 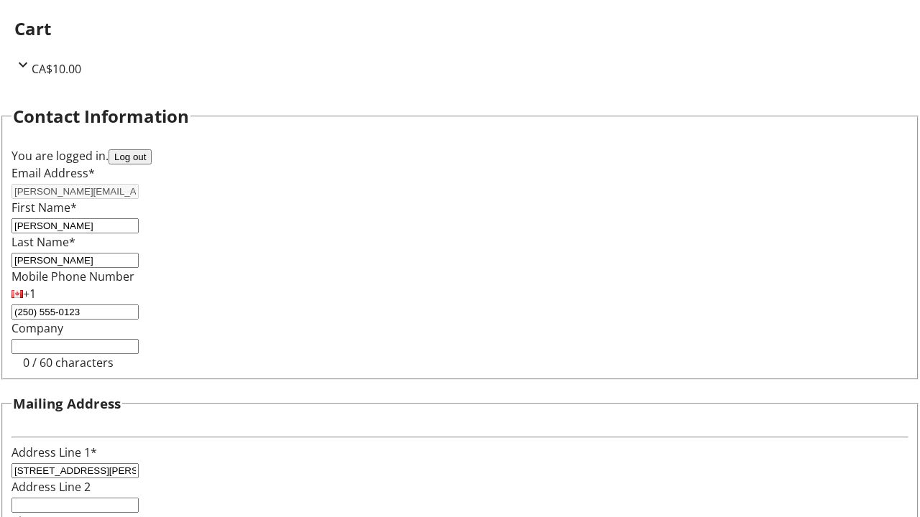 I want to click on button: Log out, so click(x=130, y=157).